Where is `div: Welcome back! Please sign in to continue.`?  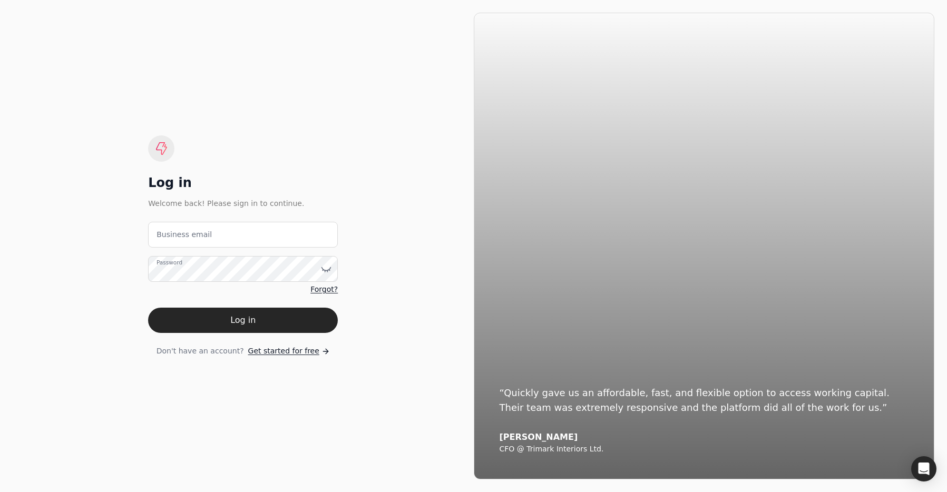
div: Welcome back! Please sign in to continue. is located at coordinates (243, 203).